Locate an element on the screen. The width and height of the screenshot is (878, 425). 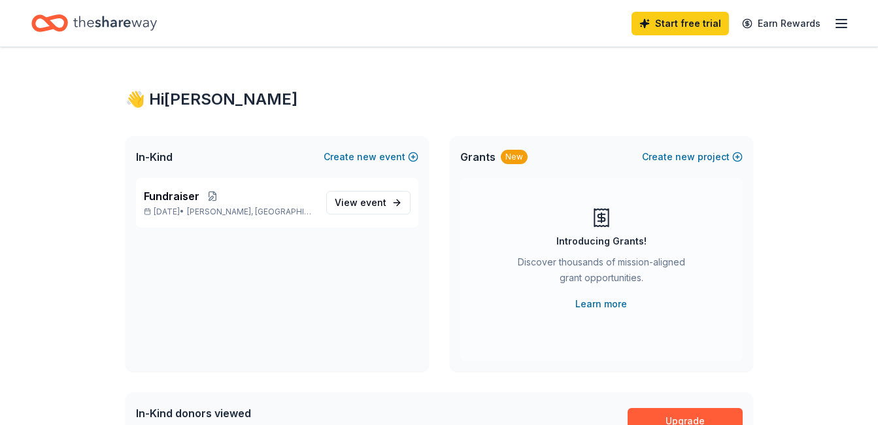
div: In-Kind donors viewed is located at coordinates (269, 413).